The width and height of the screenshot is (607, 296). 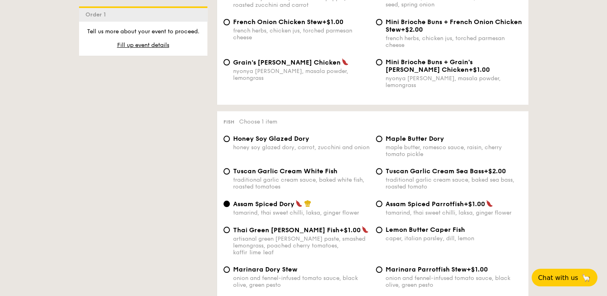 What do you see at coordinates (285, 171) in the screenshot?
I see `span: Tuscan Garlic Cream White Fish` at bounding box center [285, 171].